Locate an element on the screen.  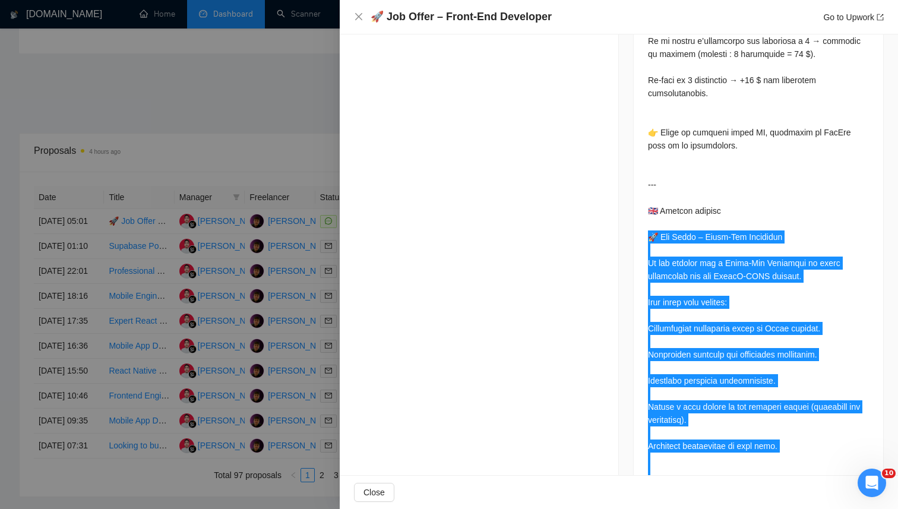
span: 10 is located at coordinates (888, 473).